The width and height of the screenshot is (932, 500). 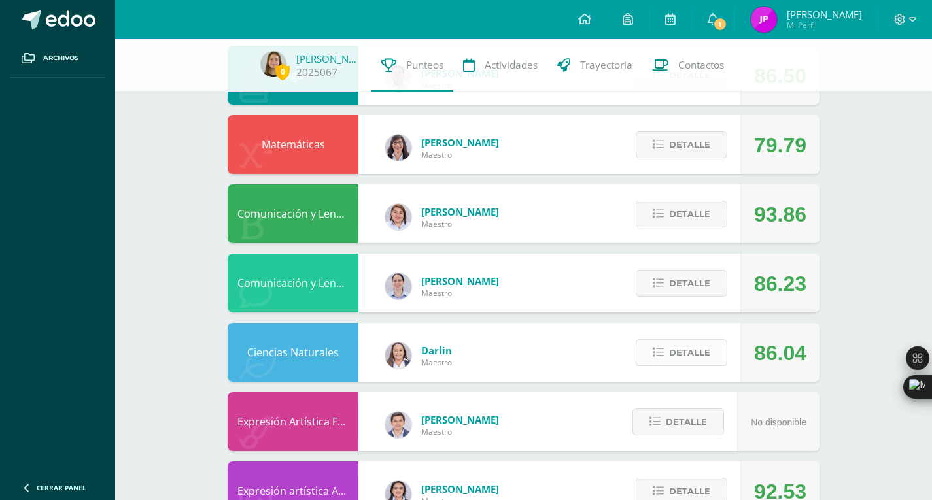 What do you see at coordinates (398, 286) in the screenshot?
I see `img: daba15fc5312cea3888e84612827f950.png` at bounding box center [398, 286].